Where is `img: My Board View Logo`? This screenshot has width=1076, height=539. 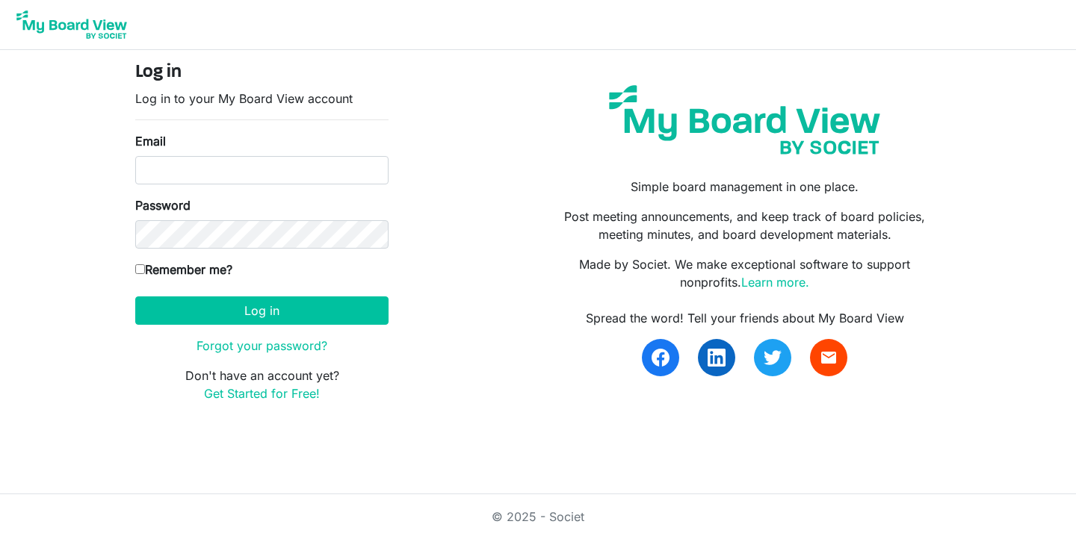
img: My Board View Logo is located at coordinates (72, 25).